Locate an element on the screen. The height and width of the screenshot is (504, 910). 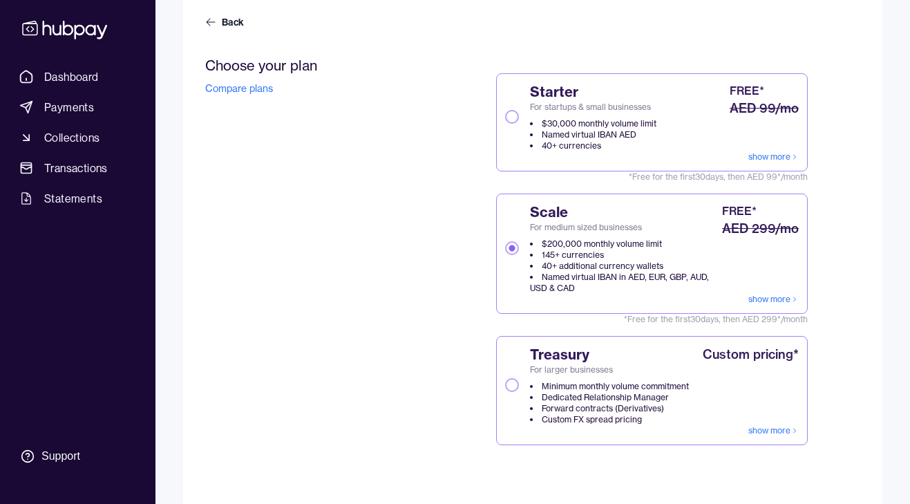
a: Compare plans is located at coordinates (239, 88).